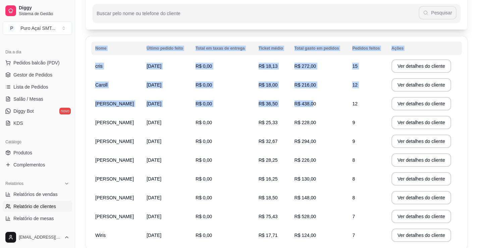 Image resolution: width=478 pixels, height=248 pixels. What do you see at coordinates (23, 111) in the screenshot?
I see `span: Diggy Bot` at bounding box center [23, 111].